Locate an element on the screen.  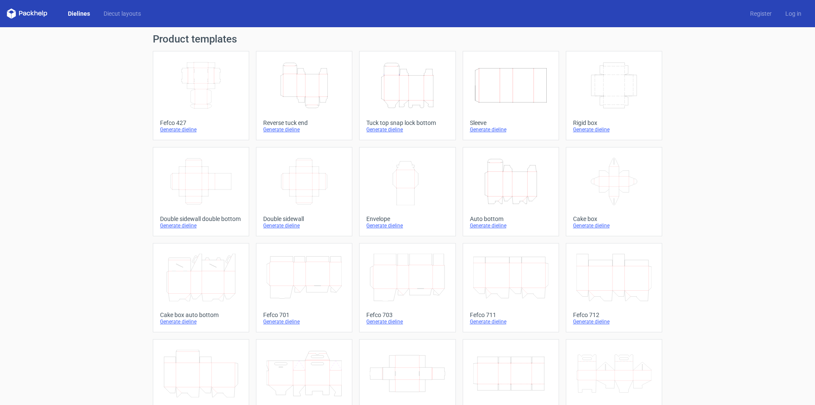
a: Fefco 712Generate dieline is located at coordinates (614, 287).